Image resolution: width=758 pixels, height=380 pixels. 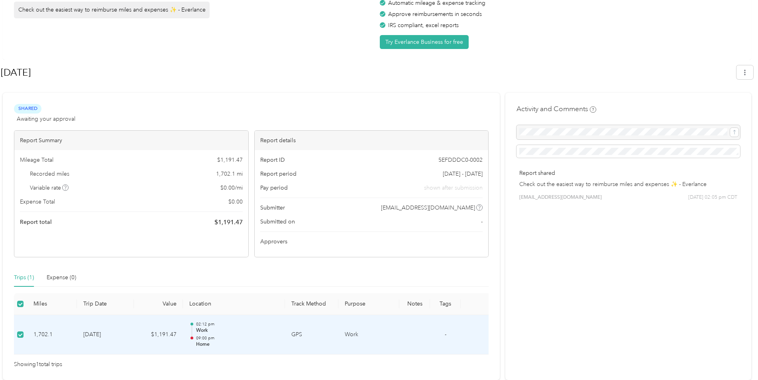 I want to click on th: Location, so click(x=234, y=304).